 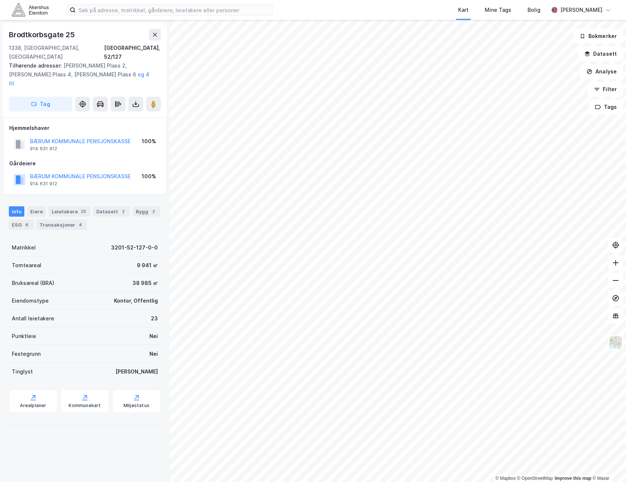 What do you see at coordinates (30, 301) in the screenshot?
I see `div: Eiendomstype` at bounding box center [30, 301].